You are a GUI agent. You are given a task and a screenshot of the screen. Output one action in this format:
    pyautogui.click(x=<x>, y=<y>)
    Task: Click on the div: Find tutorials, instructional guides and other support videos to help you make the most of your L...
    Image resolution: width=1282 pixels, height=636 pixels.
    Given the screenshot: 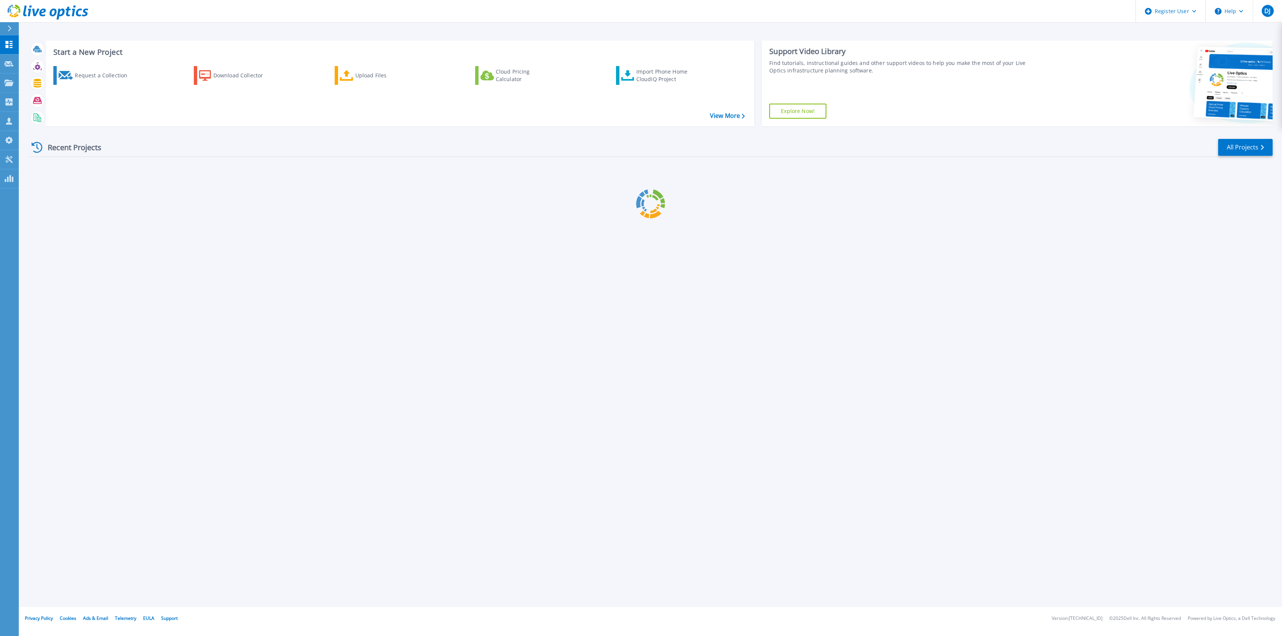 What is the action you would take?
    pyautogui.click(x=903, y=67)
    